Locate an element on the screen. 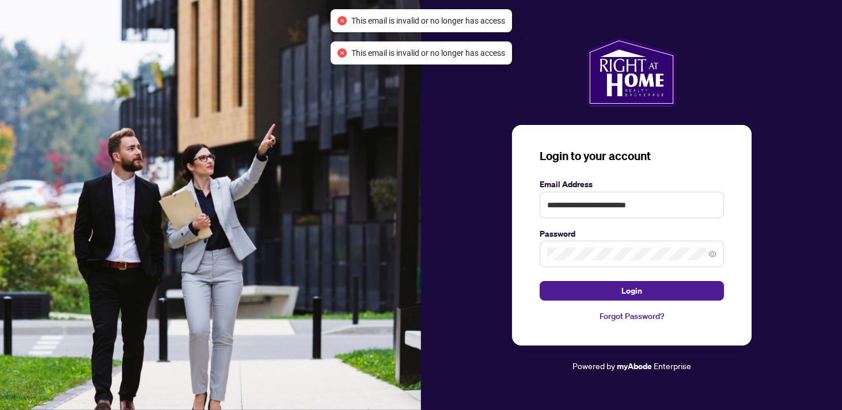 This screenshot has height=410, width=842. label: Email Address is located at coordinates (632, 184).